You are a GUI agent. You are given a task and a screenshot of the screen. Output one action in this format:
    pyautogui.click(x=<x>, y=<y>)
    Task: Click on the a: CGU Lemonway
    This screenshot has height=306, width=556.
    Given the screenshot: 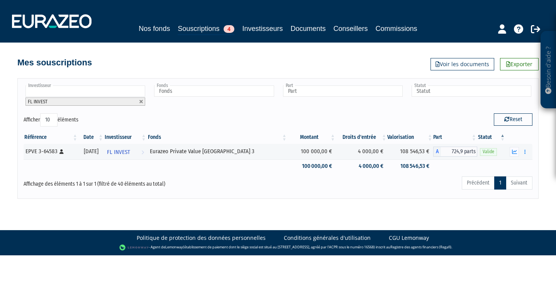 What is the action you would take?
    pyautogui.click(x=409, y=238)
    